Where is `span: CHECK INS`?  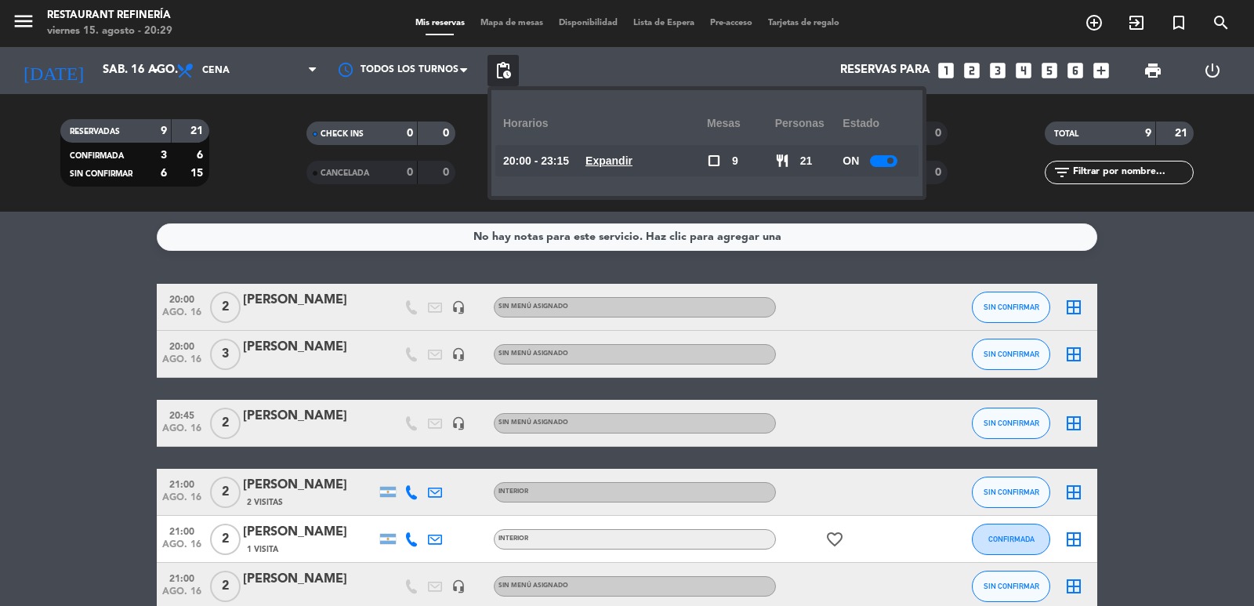 span: CHECK INS is located at coordinates (342, 134).